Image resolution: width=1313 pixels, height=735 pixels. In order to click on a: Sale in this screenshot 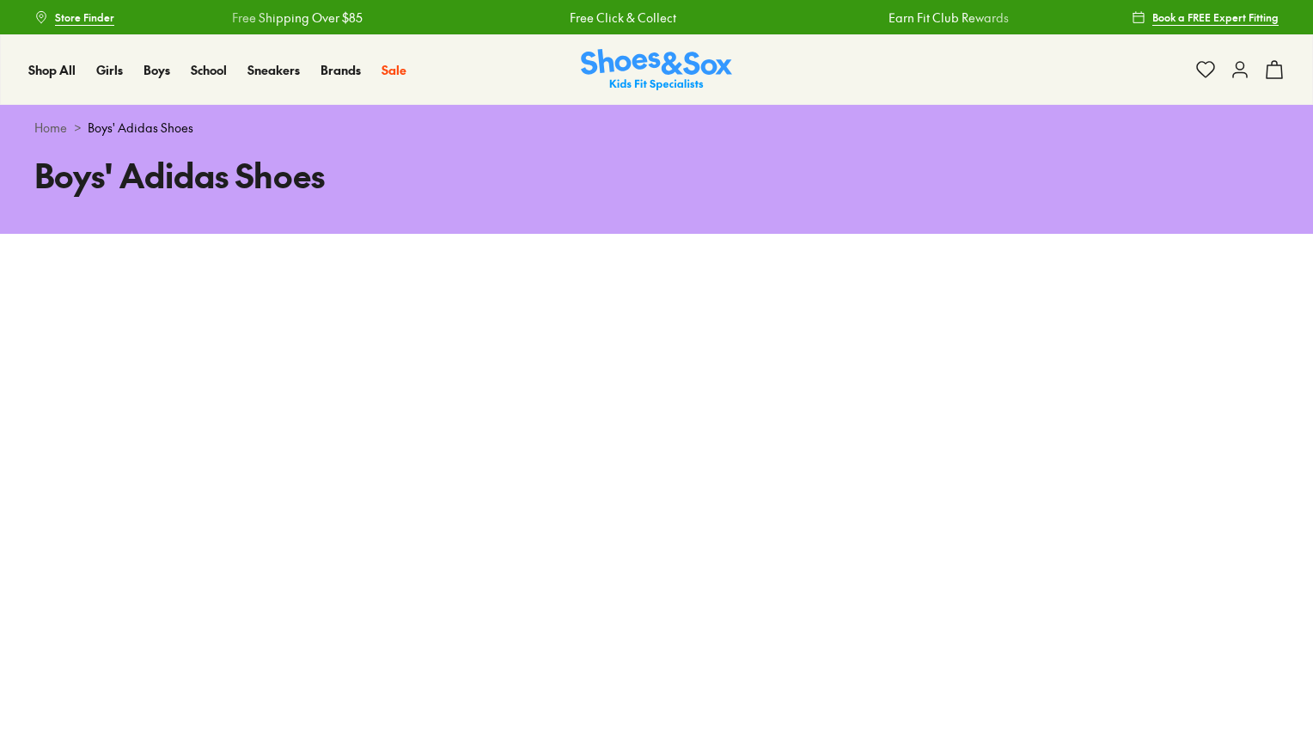, I will do `click(394, 70)`.